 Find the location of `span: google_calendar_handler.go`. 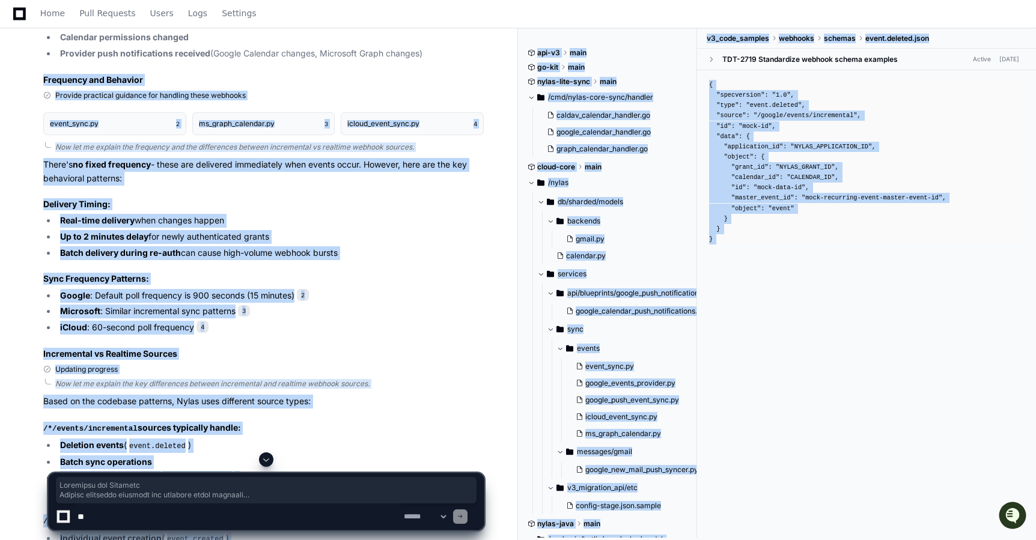

span: google_calendar_handler.go is located at coordinates (603, 132).